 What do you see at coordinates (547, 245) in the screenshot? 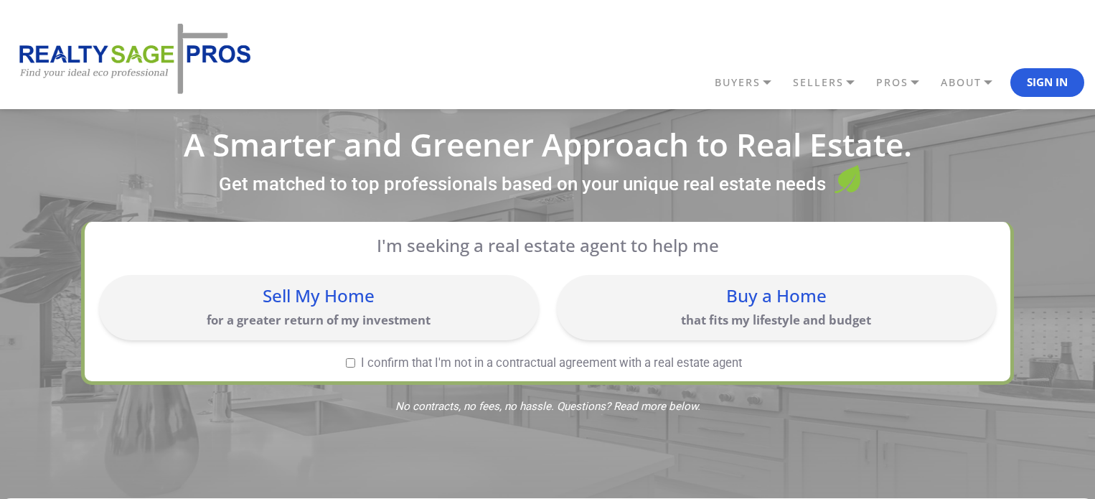
I see `p: I'm seeking a real estate agent to help me` at bounding box center [547, 245].